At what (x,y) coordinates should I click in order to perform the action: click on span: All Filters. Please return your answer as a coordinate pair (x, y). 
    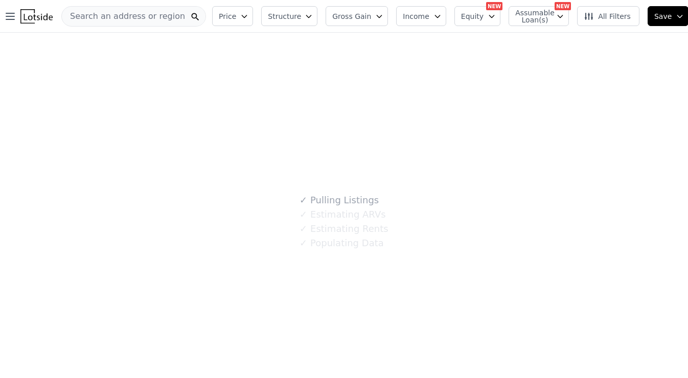
    Looking at the image, I should click on (608, 16).